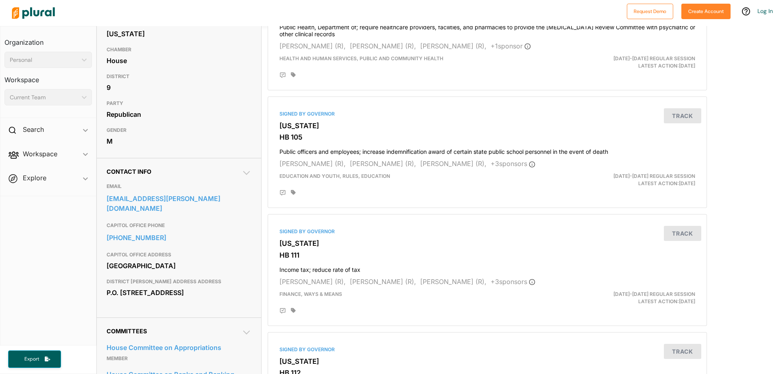 This screenshot has width=781, height=374. What do you see at coordinates (33, 129) in the screenshot?
I see `h2: Search` at bounding box center [33, 129].